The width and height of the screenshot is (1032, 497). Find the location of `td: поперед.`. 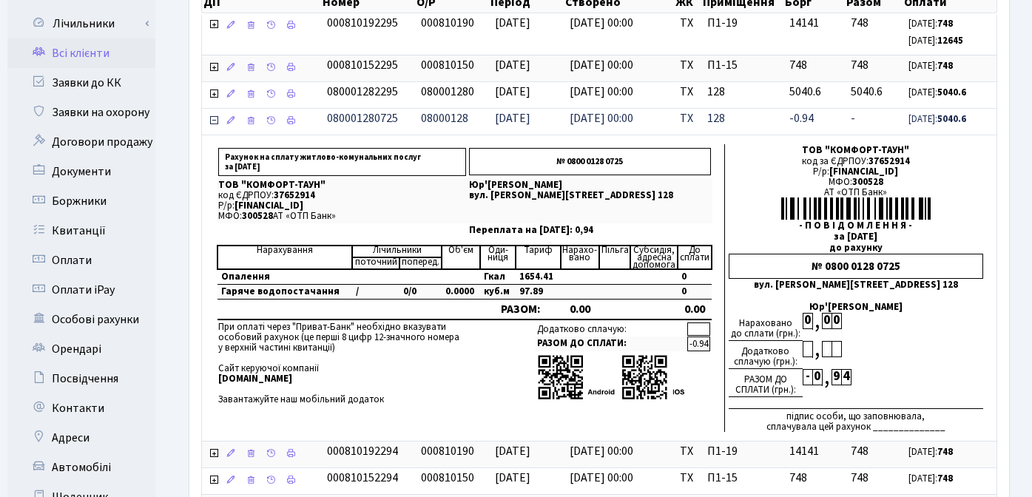

td: поперед. is located at coordinates (420, 263).